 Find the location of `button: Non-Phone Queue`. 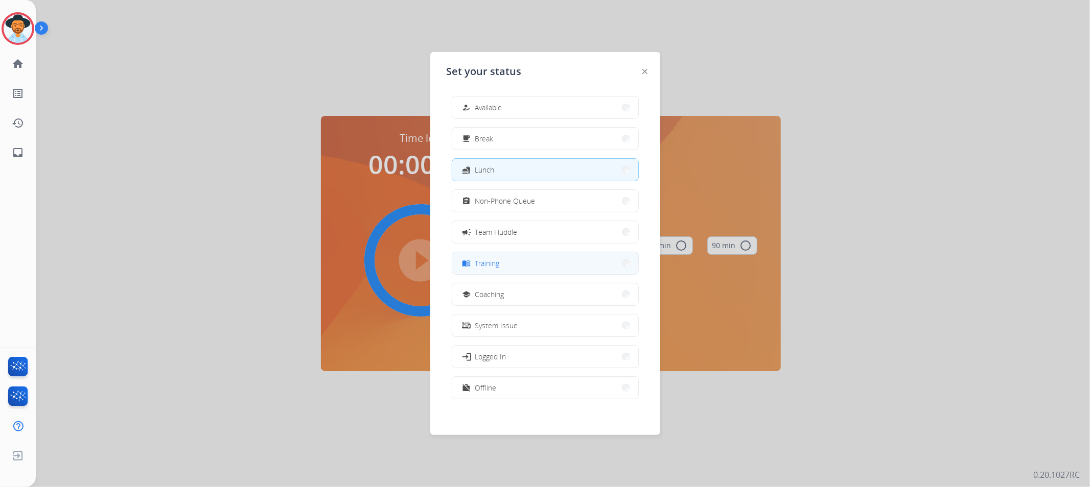

button: Non-Phone Queue is located at coordinates (545, 201).